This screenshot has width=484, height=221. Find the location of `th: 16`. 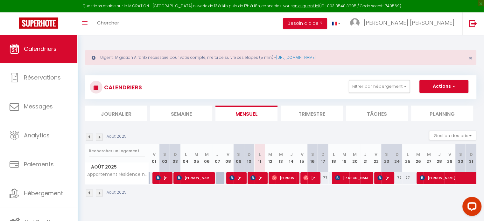

th: 16 is located at coordinates (312, 158).